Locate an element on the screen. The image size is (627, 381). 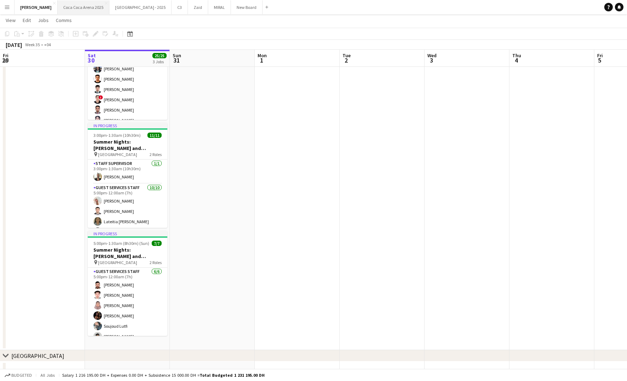
span: 2 is located at coordinates (346, 60).